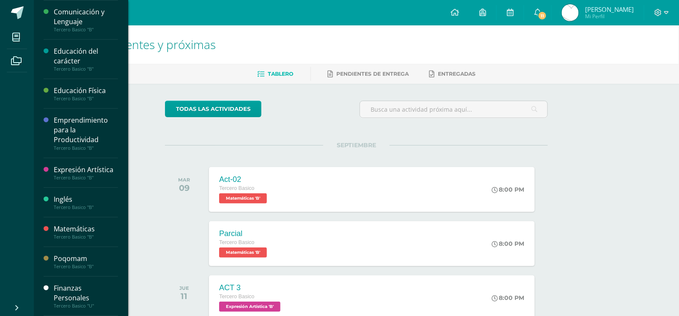 This screenshot has height=316, width=679. I want to click on a: Educación del carácterTercero Basico "B", so click(86, 59).